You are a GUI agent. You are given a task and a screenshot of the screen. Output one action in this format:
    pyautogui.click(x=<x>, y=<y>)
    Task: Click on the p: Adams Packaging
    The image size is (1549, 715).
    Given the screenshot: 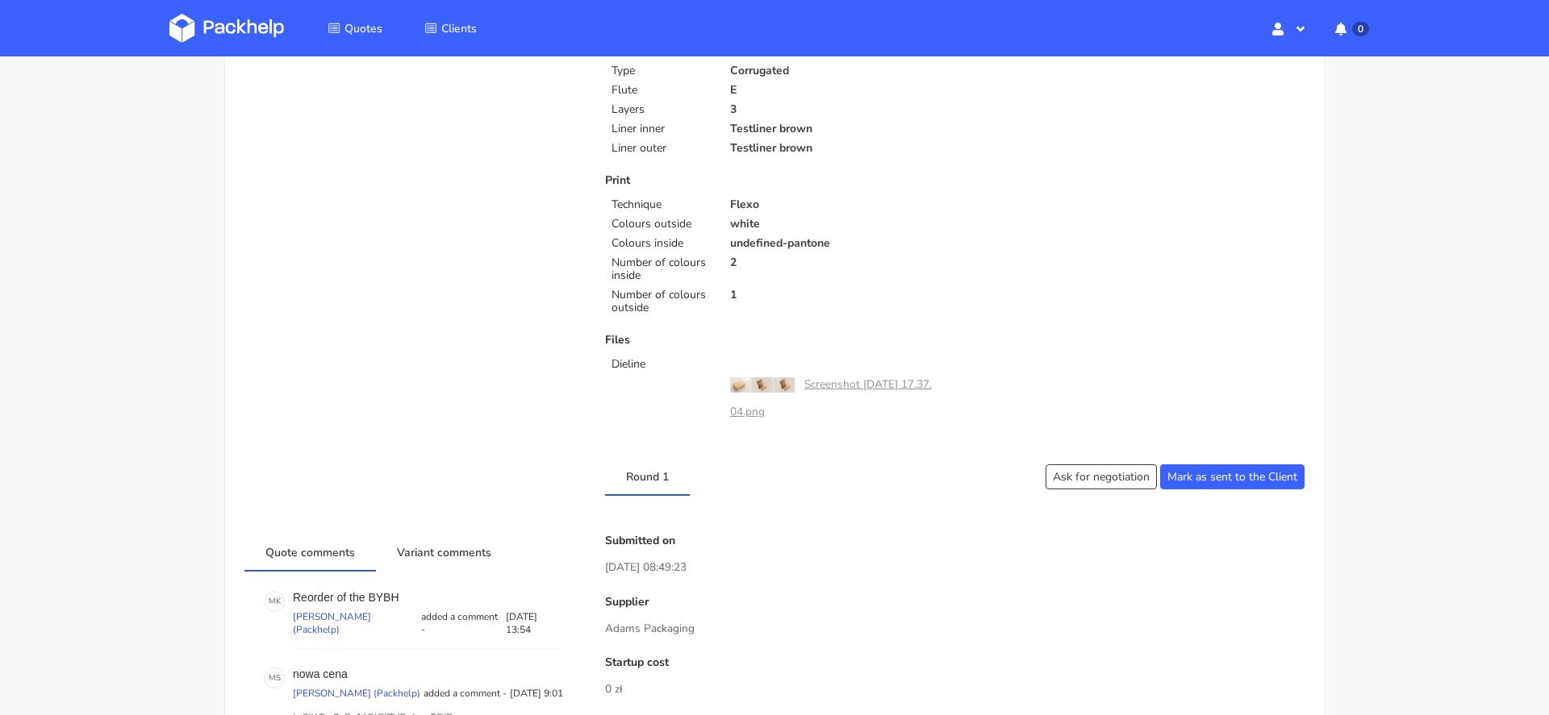 What is the action you would take?
    pyautogui.click(x=954, y=629)
    